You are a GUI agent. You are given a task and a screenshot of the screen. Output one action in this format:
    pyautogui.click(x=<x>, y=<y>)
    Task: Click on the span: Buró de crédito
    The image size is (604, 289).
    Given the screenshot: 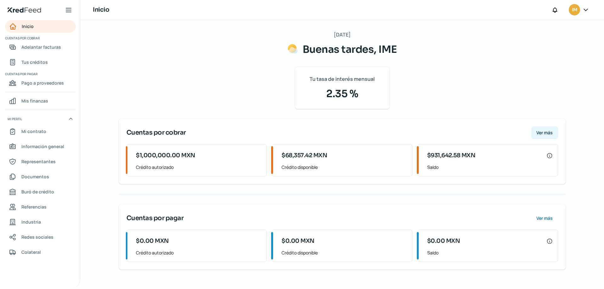 What is the action you would take?
    pyautogui.click(x=38, y=192)
    